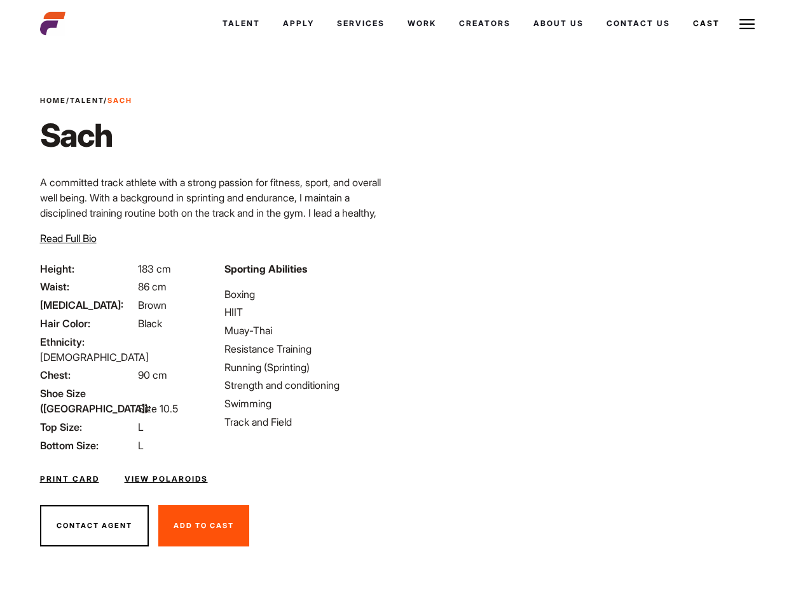 This screenshot has width=803, height=610. What do you see at coordinates (309, 367) in the screenshot?
I see `li: Running (Sprinting)` at bounding box center [309, 367].